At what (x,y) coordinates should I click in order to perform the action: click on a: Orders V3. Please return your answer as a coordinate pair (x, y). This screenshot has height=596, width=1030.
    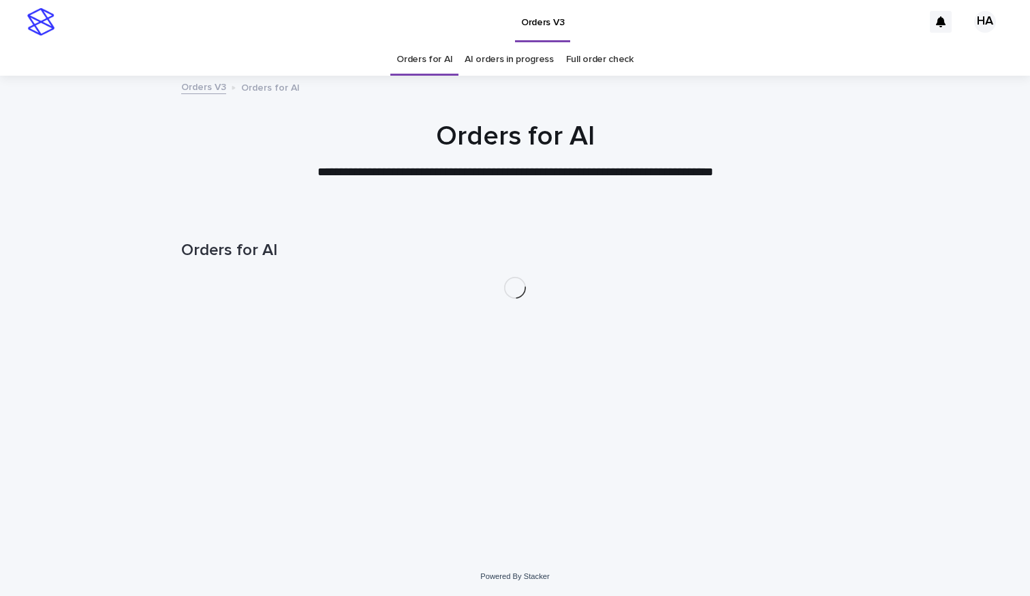
    Looking at the image, I should click on (204, 86).